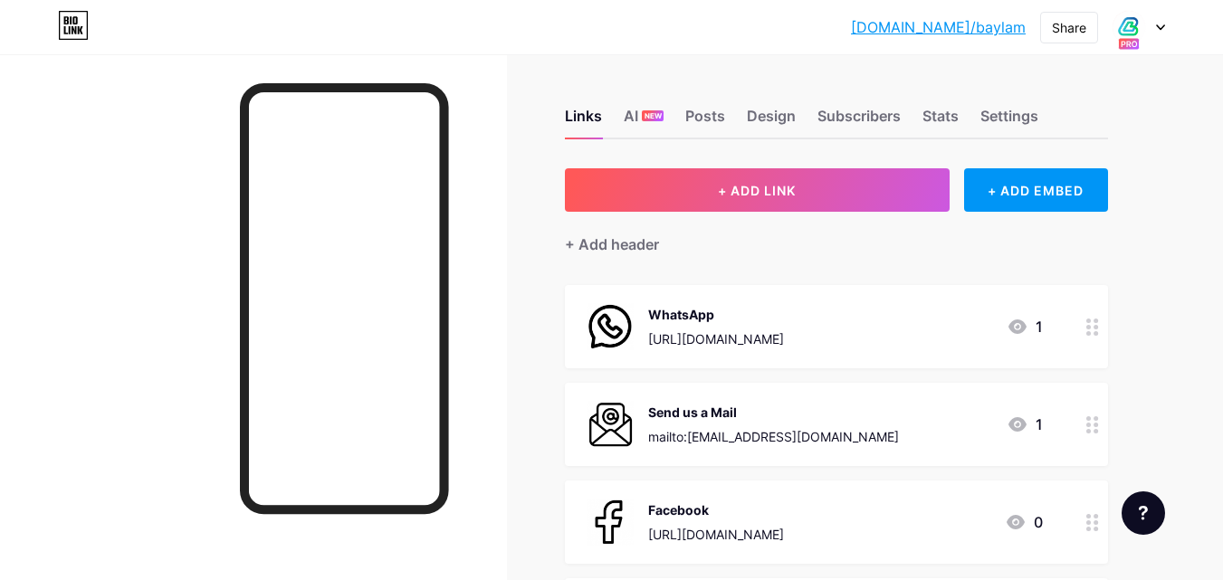 This screenshot has height=580, width=1223. What do you see at coordinates (859, 121) in the screenshot?
I see `div: Subscribers` at bounding box center [859, 121].